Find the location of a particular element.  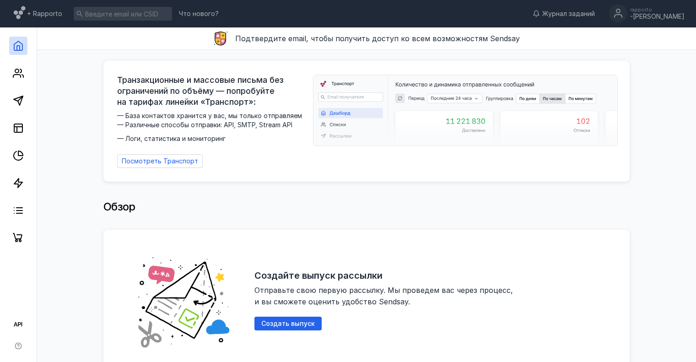

div: rapporto is located at coordinates (657, 10).